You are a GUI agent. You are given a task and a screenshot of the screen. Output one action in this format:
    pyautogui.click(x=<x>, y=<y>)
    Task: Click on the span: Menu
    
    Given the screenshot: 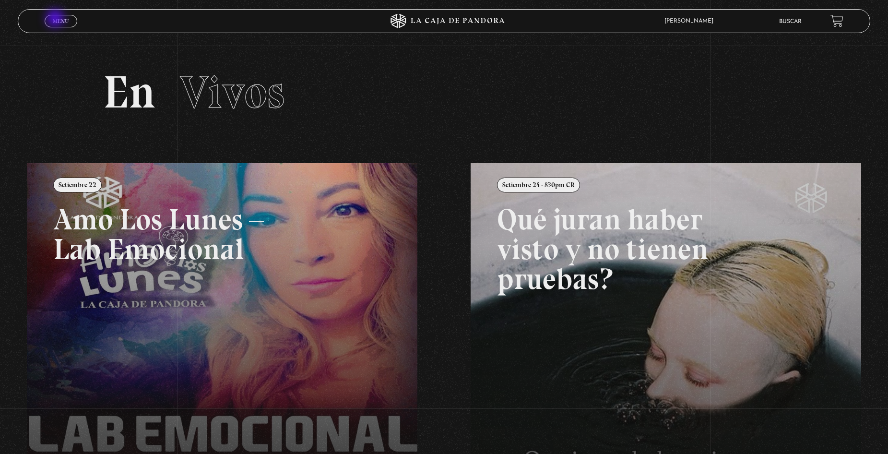 What is the action you would take?
    pyautogui.click(x=60, y=21)
    